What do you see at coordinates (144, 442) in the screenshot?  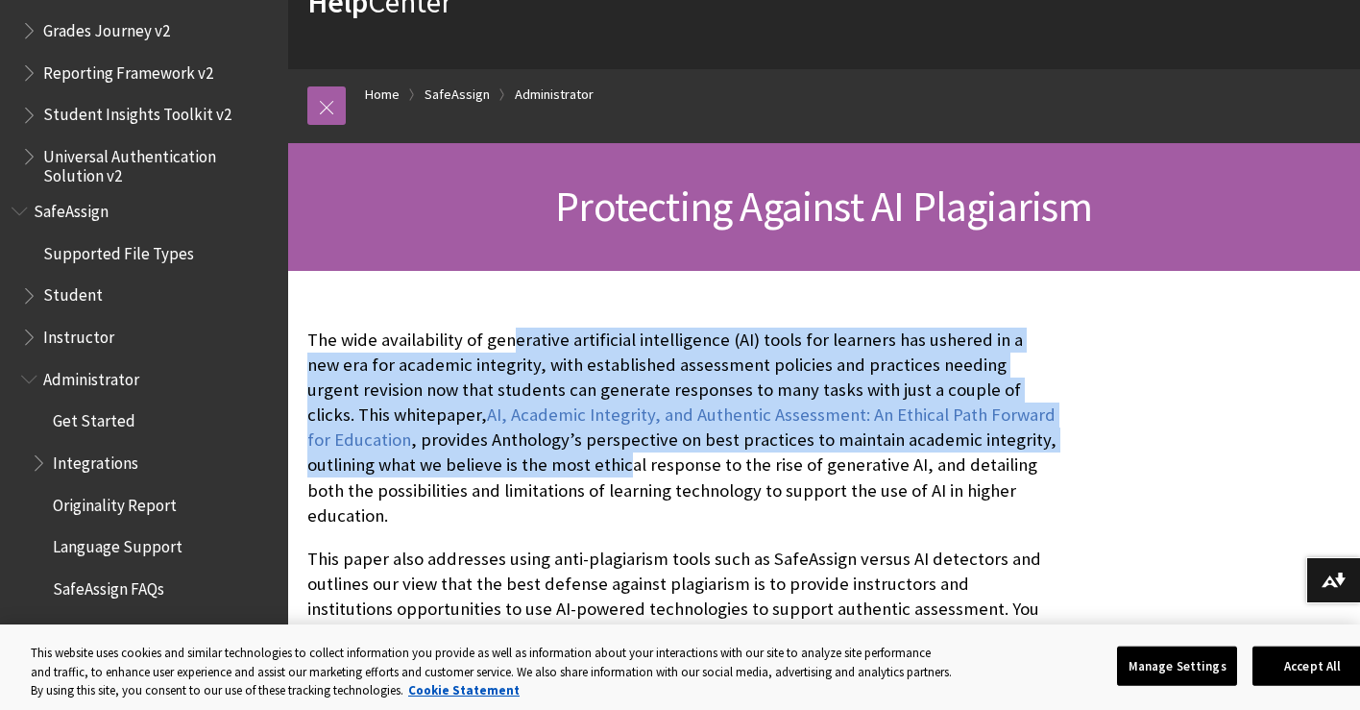 I see `nav: Book outline for Blackboard SafeAssign` at bounding box center [144, 442].